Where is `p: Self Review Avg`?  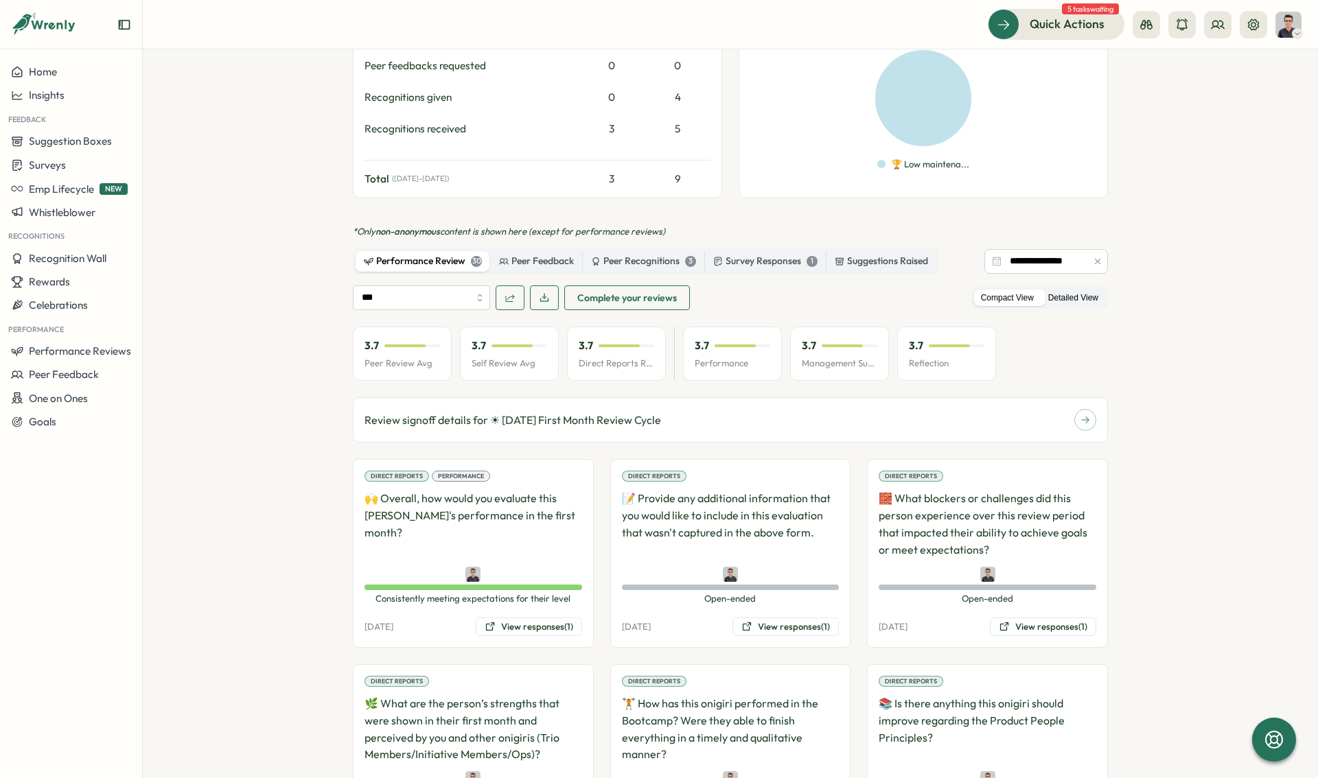 p: Self Review Avg is located at coordinates (509, 364).